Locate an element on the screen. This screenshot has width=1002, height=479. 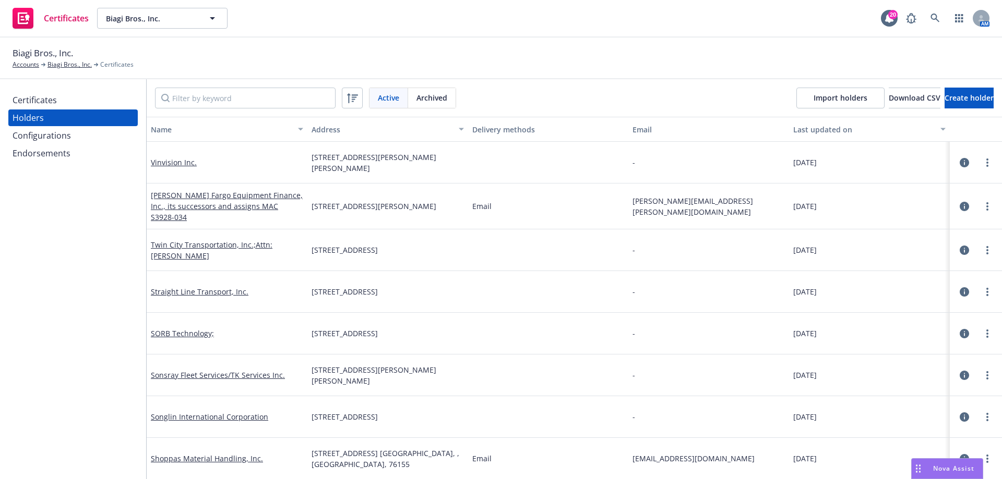
button: Biagi Bros., Inc. is located at coordinates (162, 18).